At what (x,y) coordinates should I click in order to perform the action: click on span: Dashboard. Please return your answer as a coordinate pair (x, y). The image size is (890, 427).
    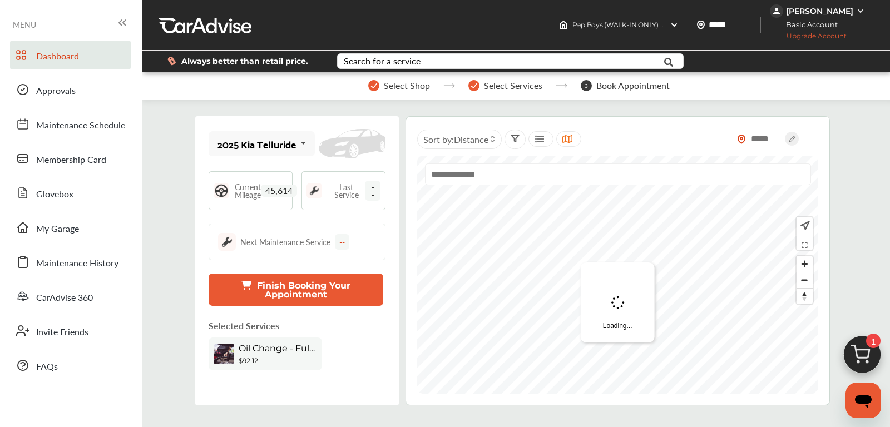
    Looking at the image, I should click on (57, 57).